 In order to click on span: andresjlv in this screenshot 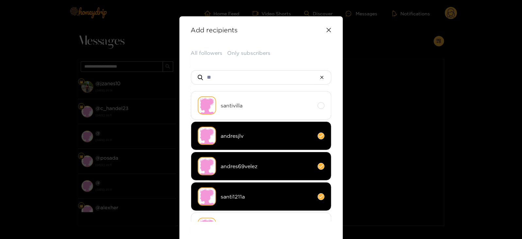, I will do `click(267, 136)`.